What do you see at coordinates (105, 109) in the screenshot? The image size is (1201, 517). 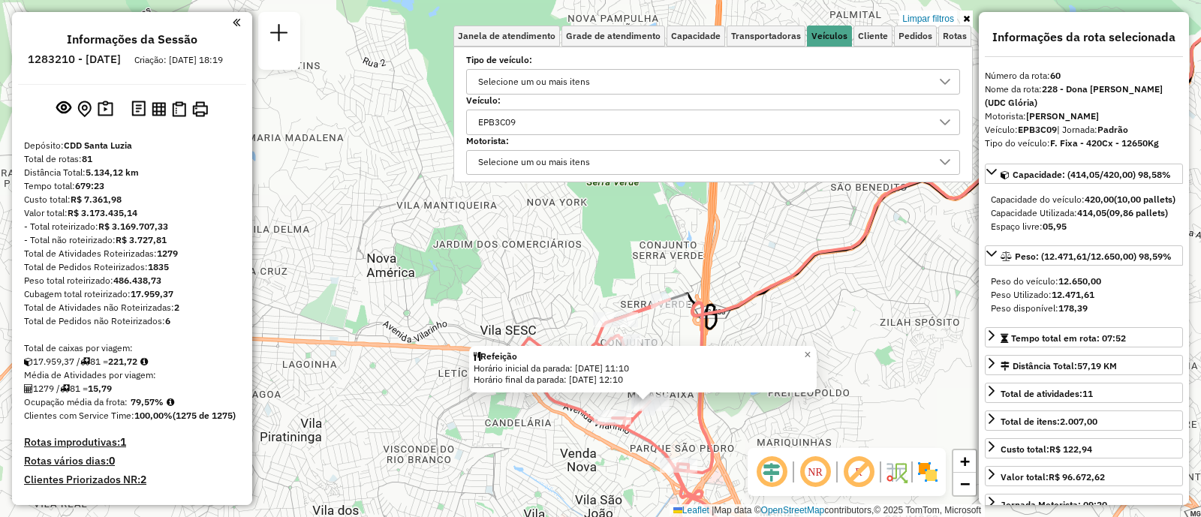 I see `button: Painel de Sugestão` at bounding box center [105, 109].